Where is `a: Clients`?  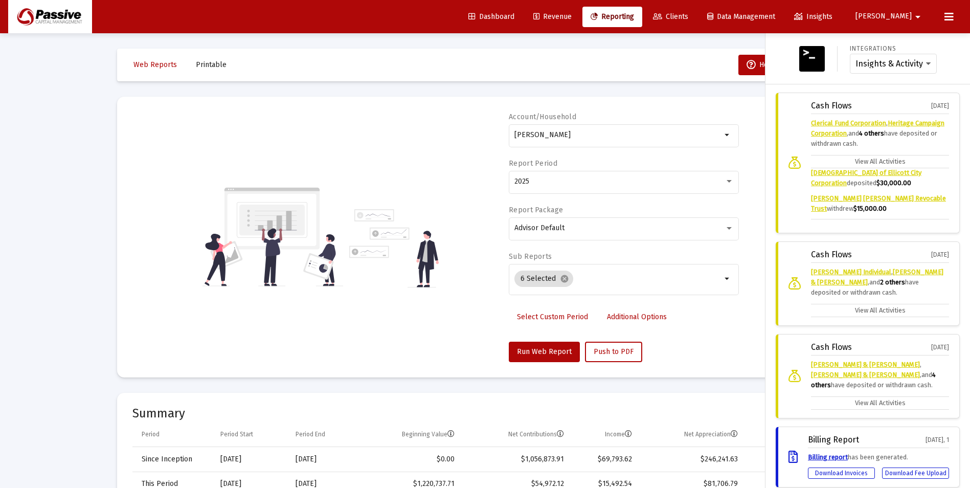 a: Clients is located at coordinates (670, 17).